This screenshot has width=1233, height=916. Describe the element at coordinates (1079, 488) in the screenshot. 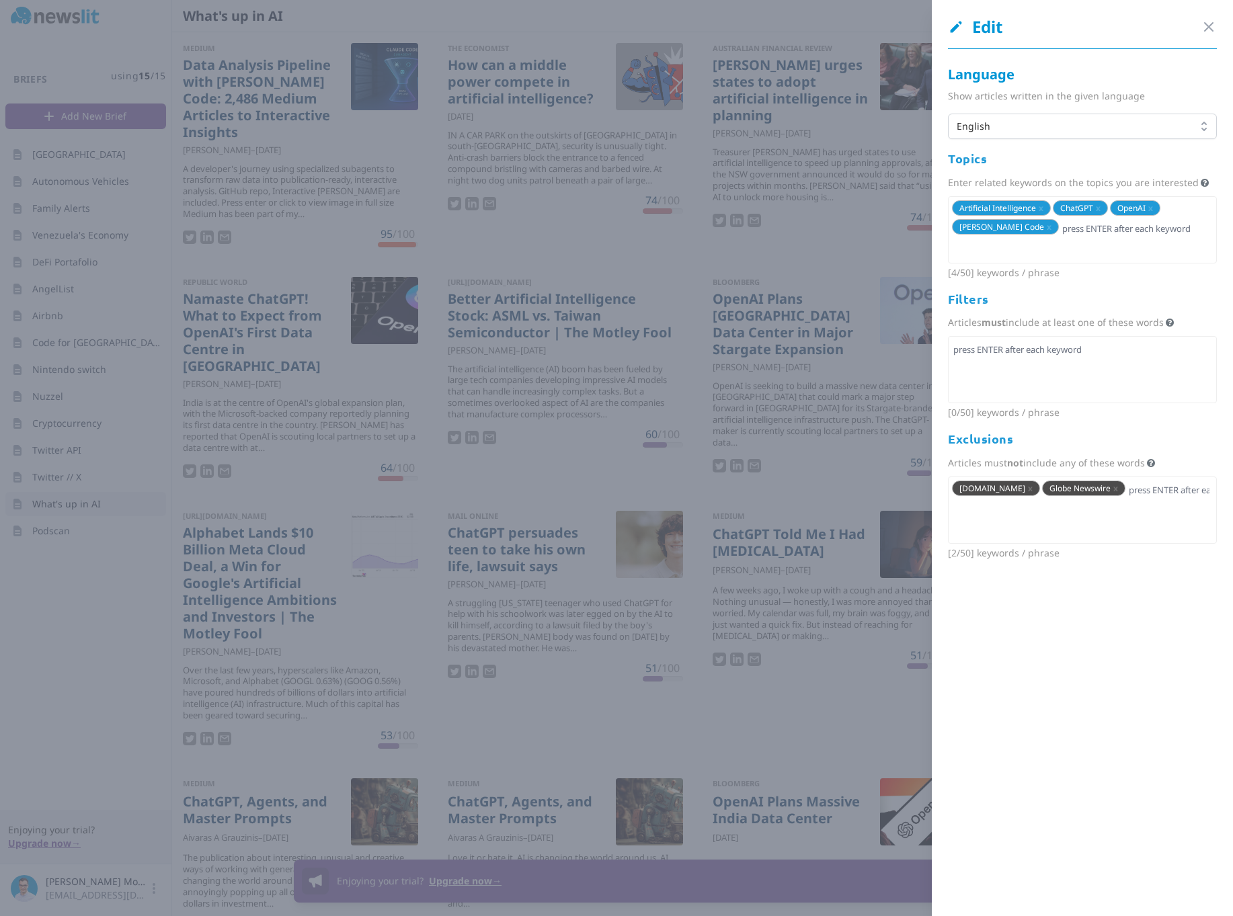

I see `span: Globe Newswire` at that location.